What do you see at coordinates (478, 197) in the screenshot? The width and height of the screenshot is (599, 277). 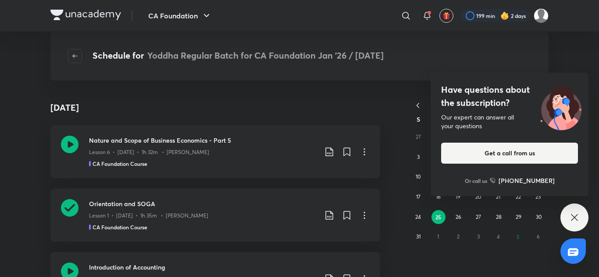 I see `abbr: August 20, 2025` at bounding box center [478, 197].